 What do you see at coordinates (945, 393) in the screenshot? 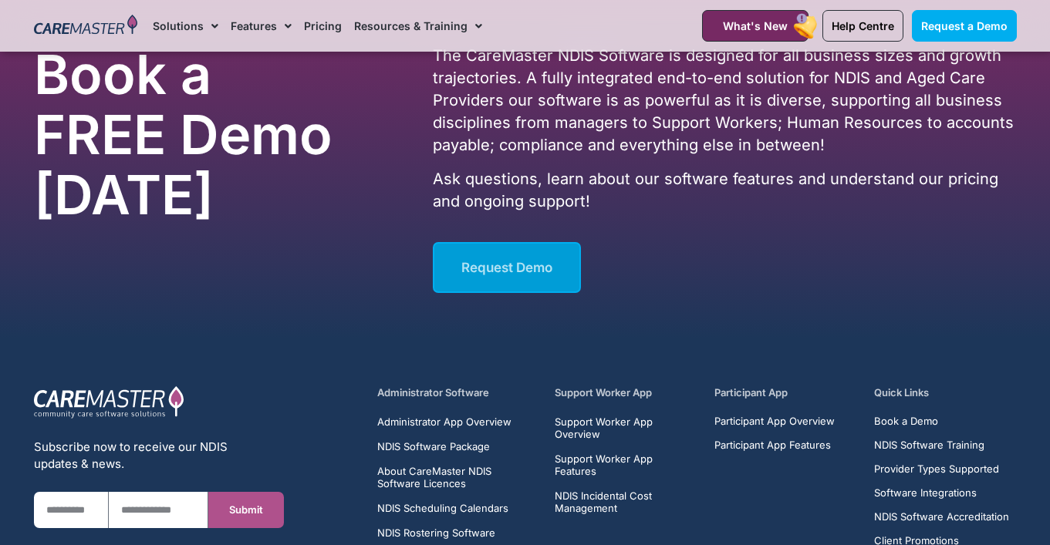
I see `h5: Quick Links` at bounding box center [945, 393].